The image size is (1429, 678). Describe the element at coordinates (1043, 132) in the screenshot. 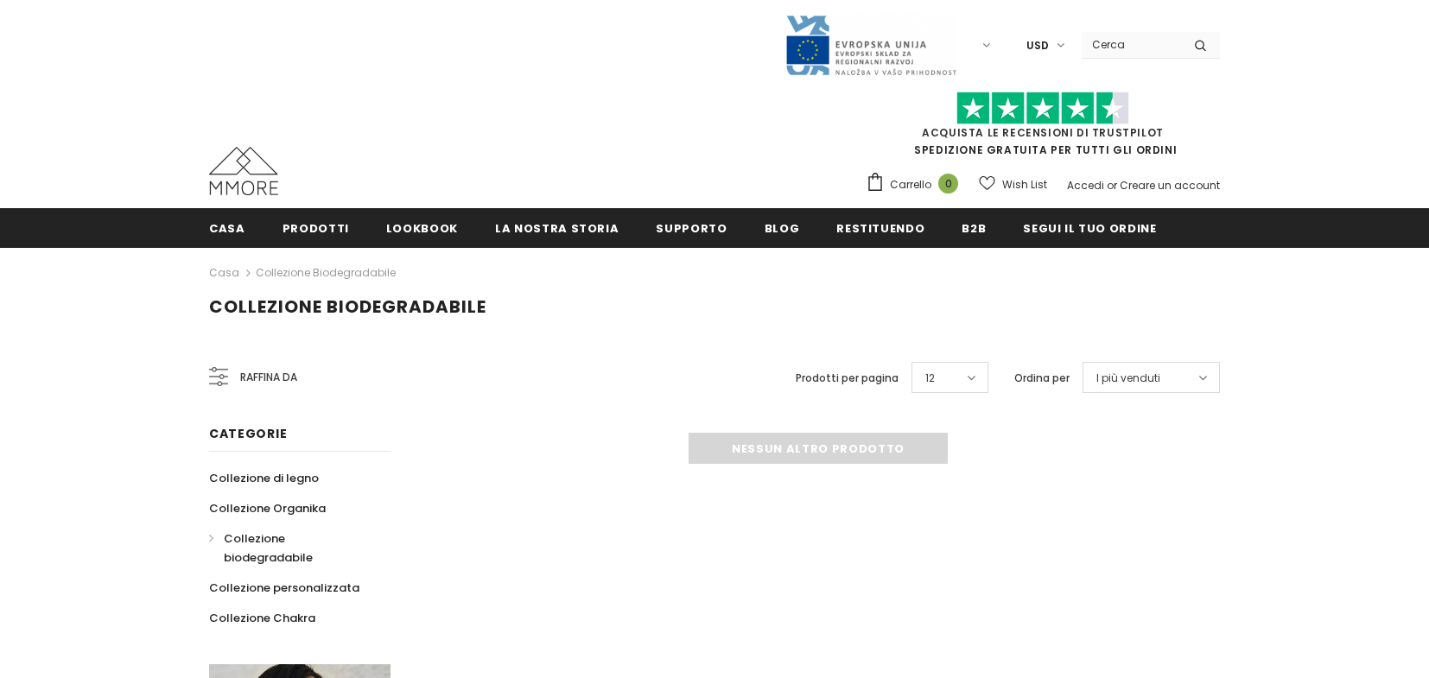

I see `a: Acquista le recensioni di TrustPilot` at that location.